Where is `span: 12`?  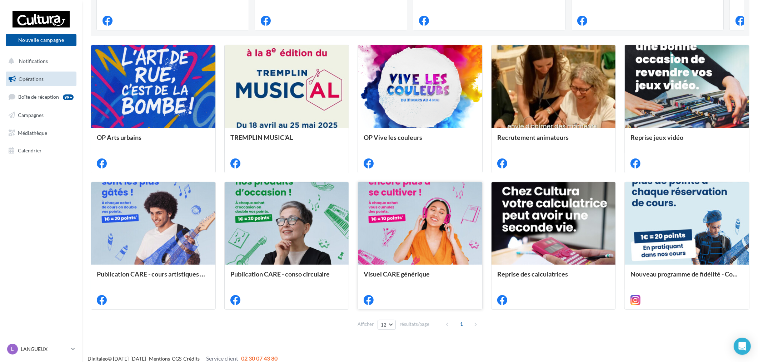
span: 12 is located at coordinates (384, 324).